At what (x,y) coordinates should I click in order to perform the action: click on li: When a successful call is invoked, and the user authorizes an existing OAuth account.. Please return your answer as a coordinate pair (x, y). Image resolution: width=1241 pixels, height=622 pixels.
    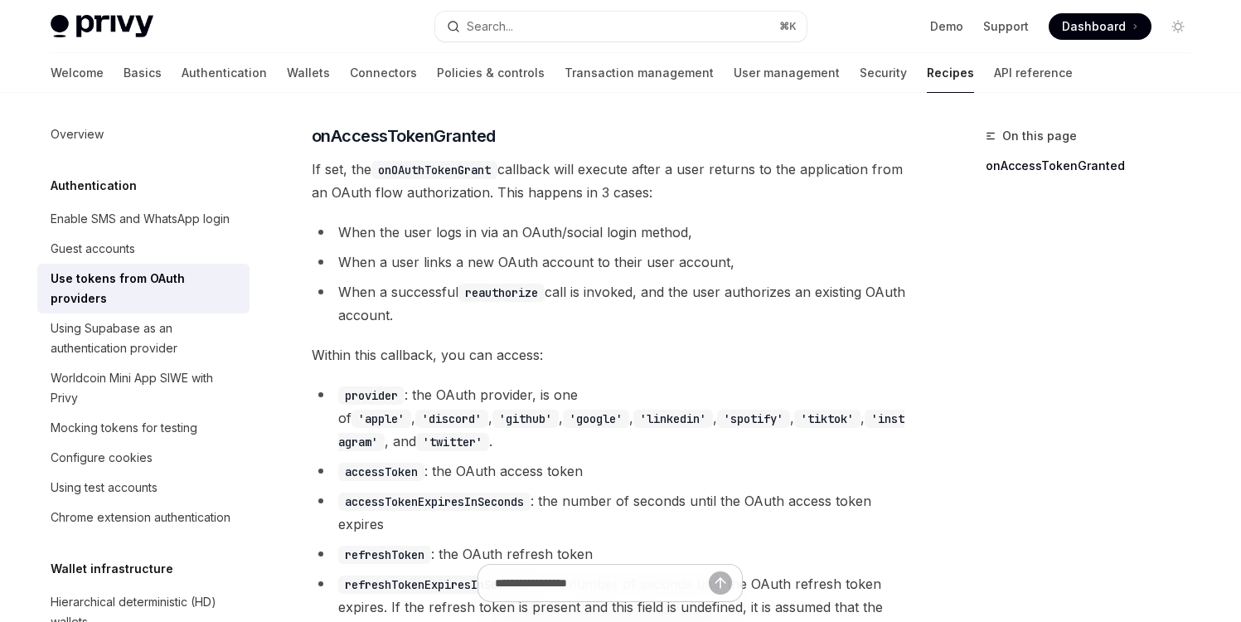
    Looking at the image, I should click on (610, 303).